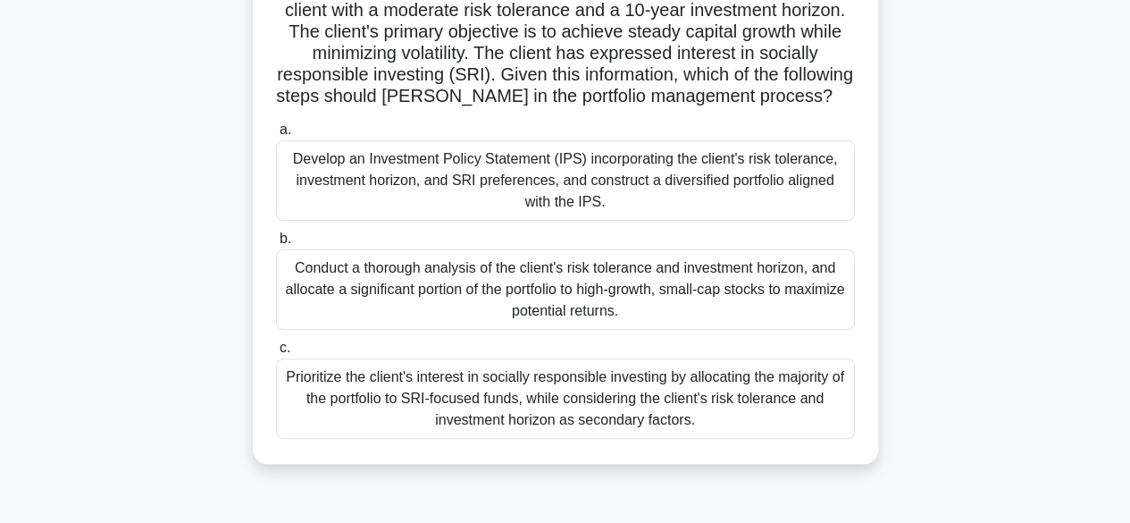 The image size is (1130, 523). Describe the element at coordinates (566, 290) in the screenshot. I see `div: Conduct a thorough analysis of the client's risk tolerance and investment horizon, and allocate a...` at that location.